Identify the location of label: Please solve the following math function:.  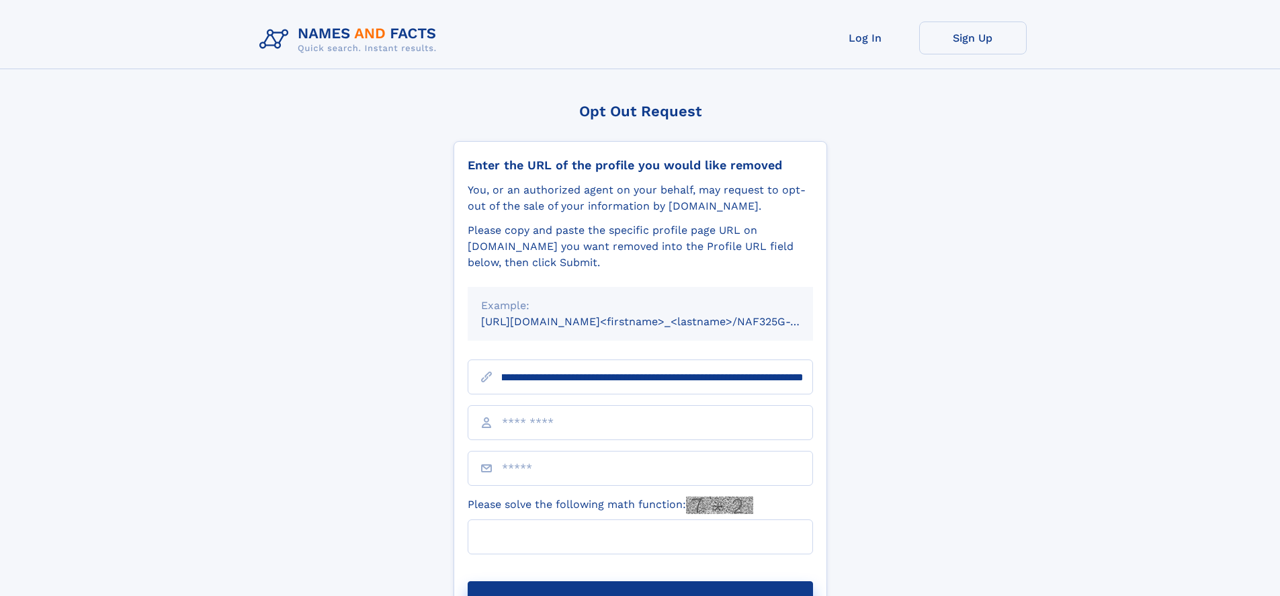
(610, 505).